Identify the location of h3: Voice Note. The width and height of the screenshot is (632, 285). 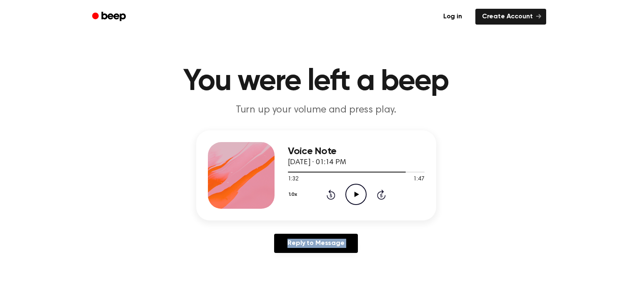
(356, 151).